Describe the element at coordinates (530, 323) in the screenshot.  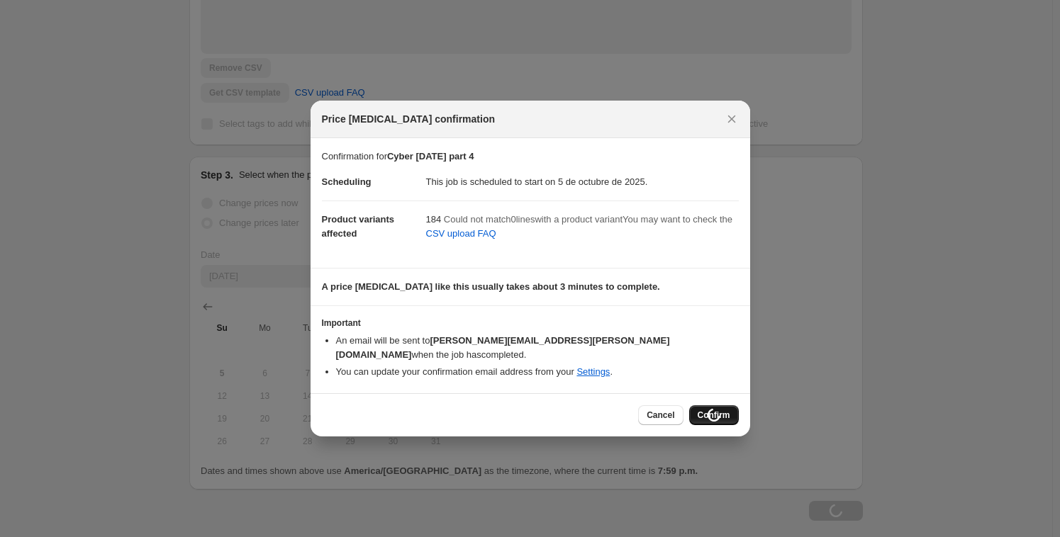
I see `h3: Important` at that location.